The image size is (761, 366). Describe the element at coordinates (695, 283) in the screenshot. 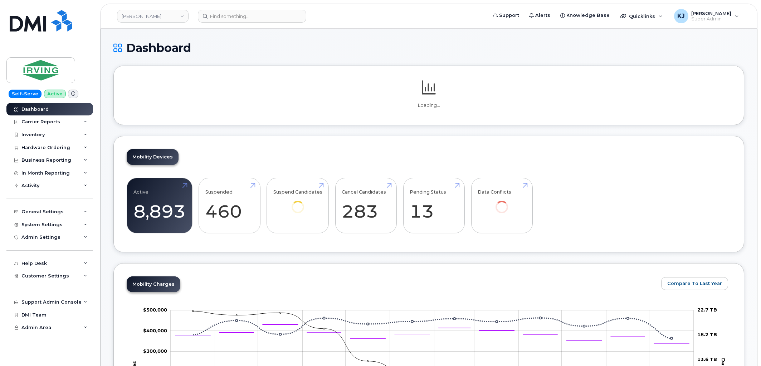

I see `span: Compare To Last Year` at that location.